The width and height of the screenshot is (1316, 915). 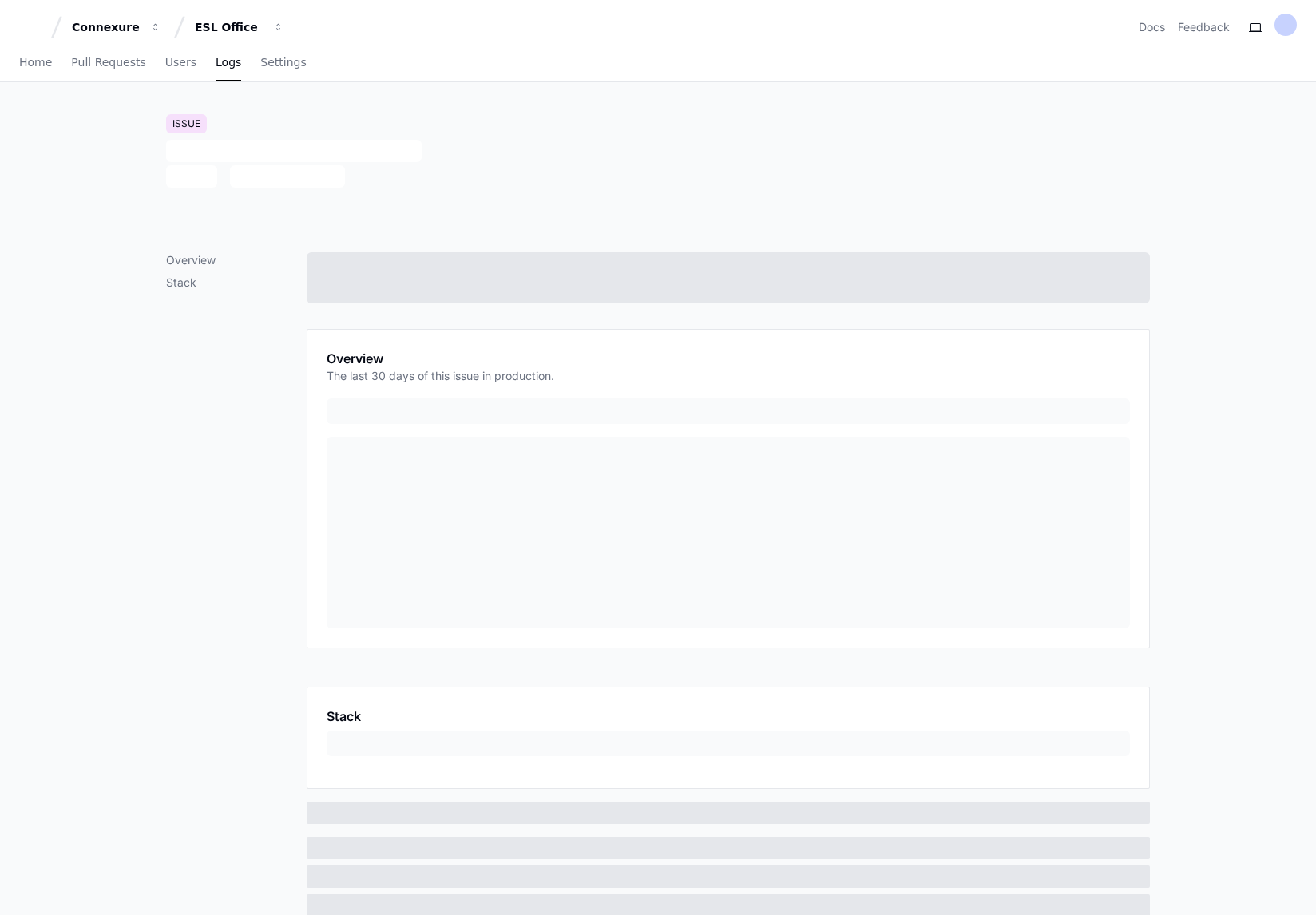 What do you see at coordinates (283, 63) in the screenshot?
I see `span: Settings` at bounding box center [283, 63].